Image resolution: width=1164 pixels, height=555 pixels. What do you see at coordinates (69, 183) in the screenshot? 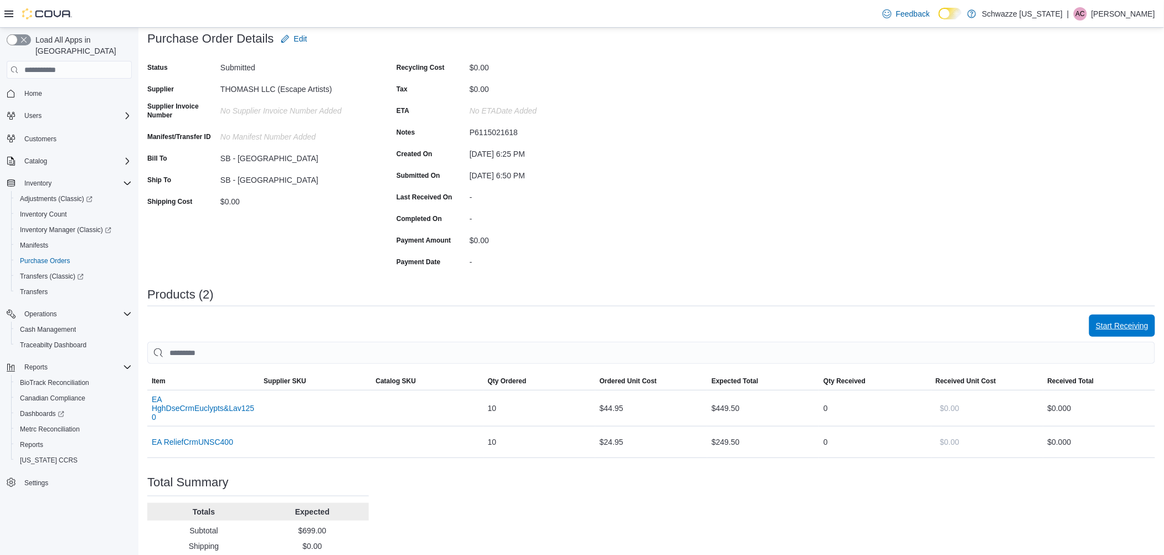
I see `button: Inventory` at bounding box center [69, 183].